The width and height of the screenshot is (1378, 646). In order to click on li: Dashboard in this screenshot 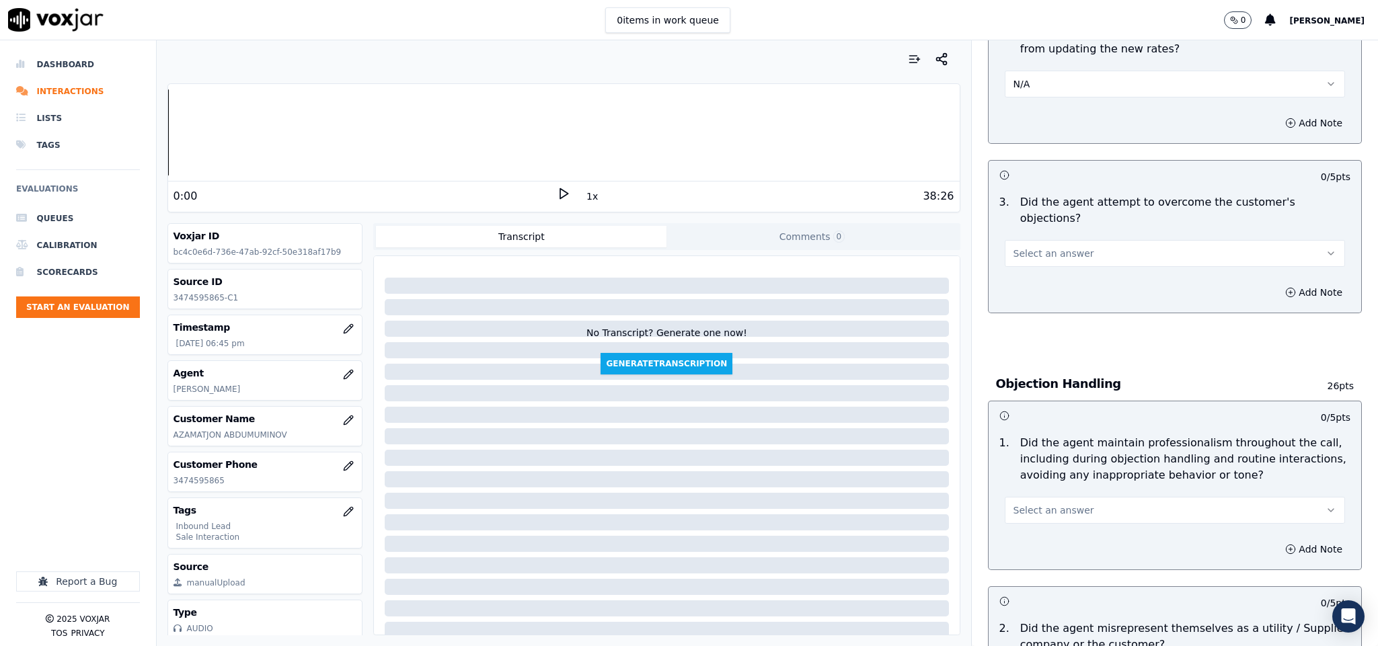, I will do `click(78, 65)`.